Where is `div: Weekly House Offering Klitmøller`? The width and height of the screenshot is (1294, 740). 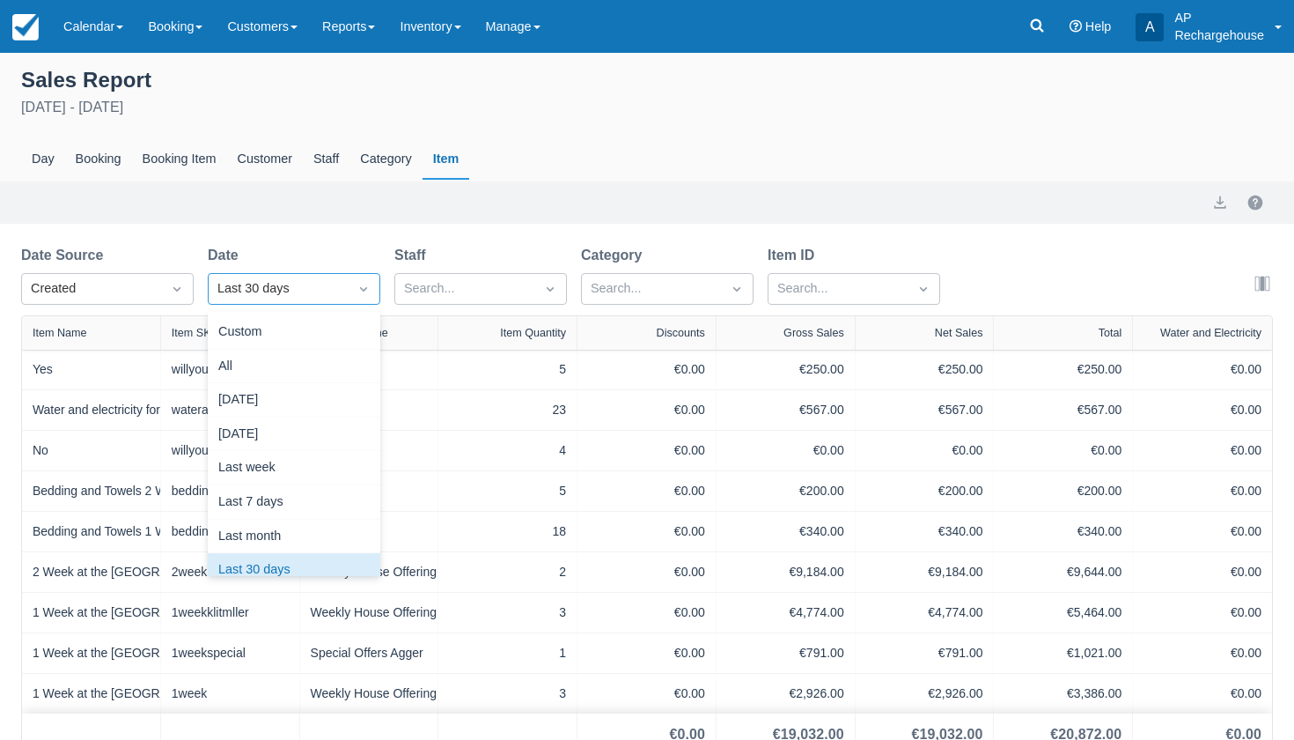 div: Weekly House Offering Klitmøller is located at coordinates (369, 612).